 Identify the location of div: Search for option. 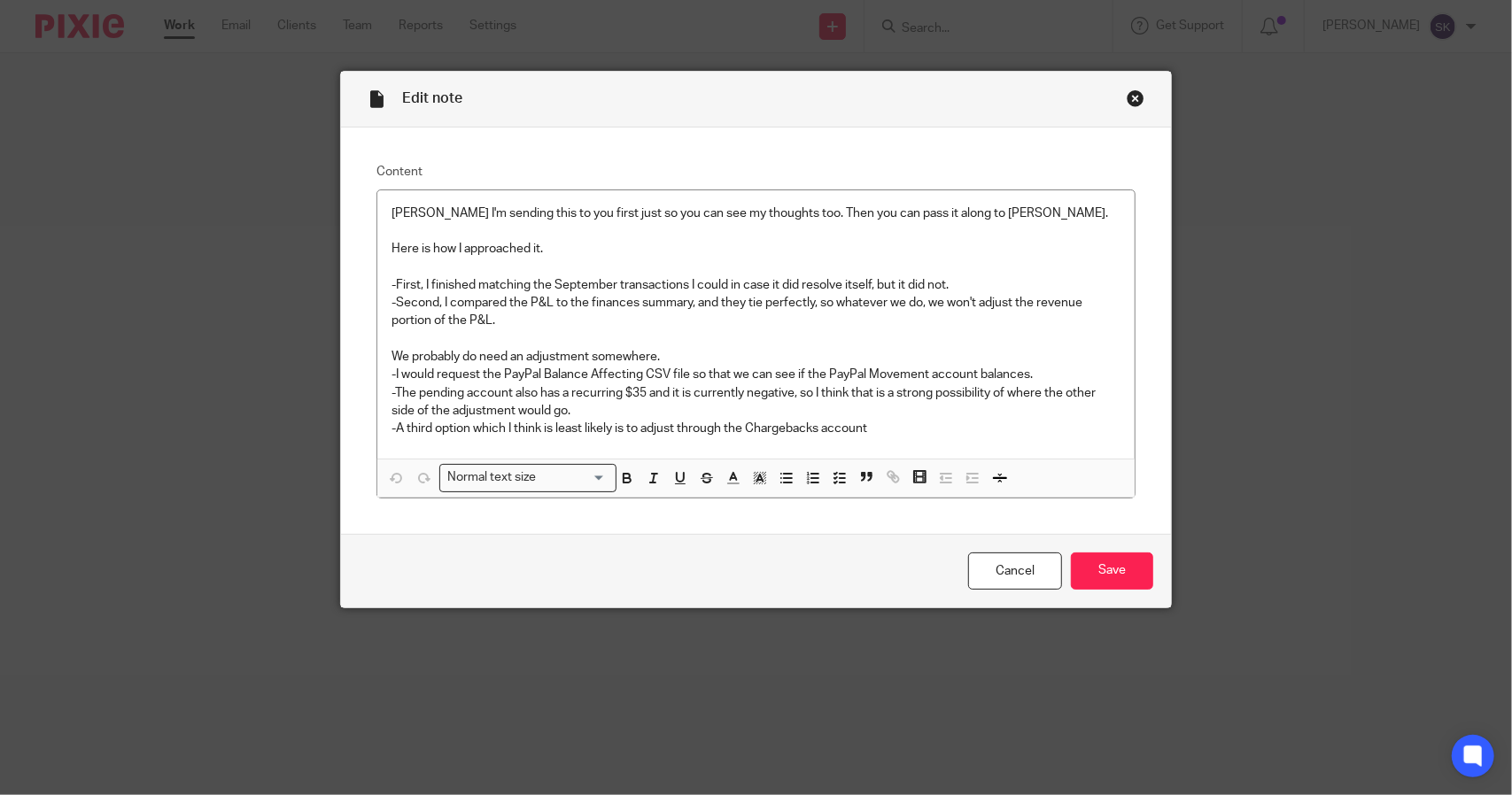
(528, 478).